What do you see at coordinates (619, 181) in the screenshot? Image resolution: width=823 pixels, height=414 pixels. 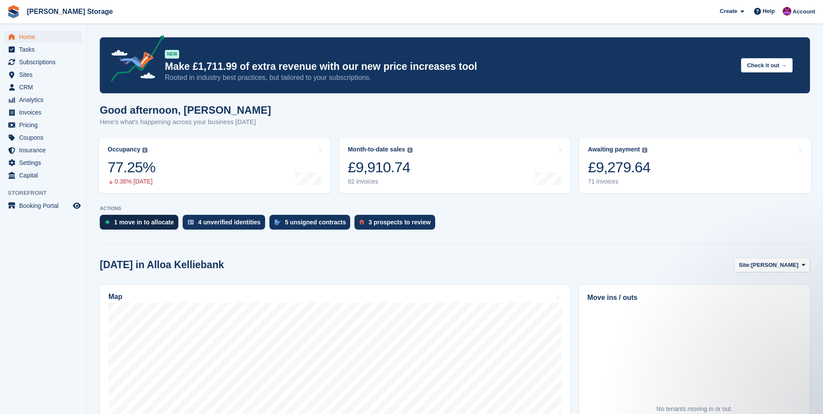 I see `div: 71 invoices` at bounding box center [619, 181].